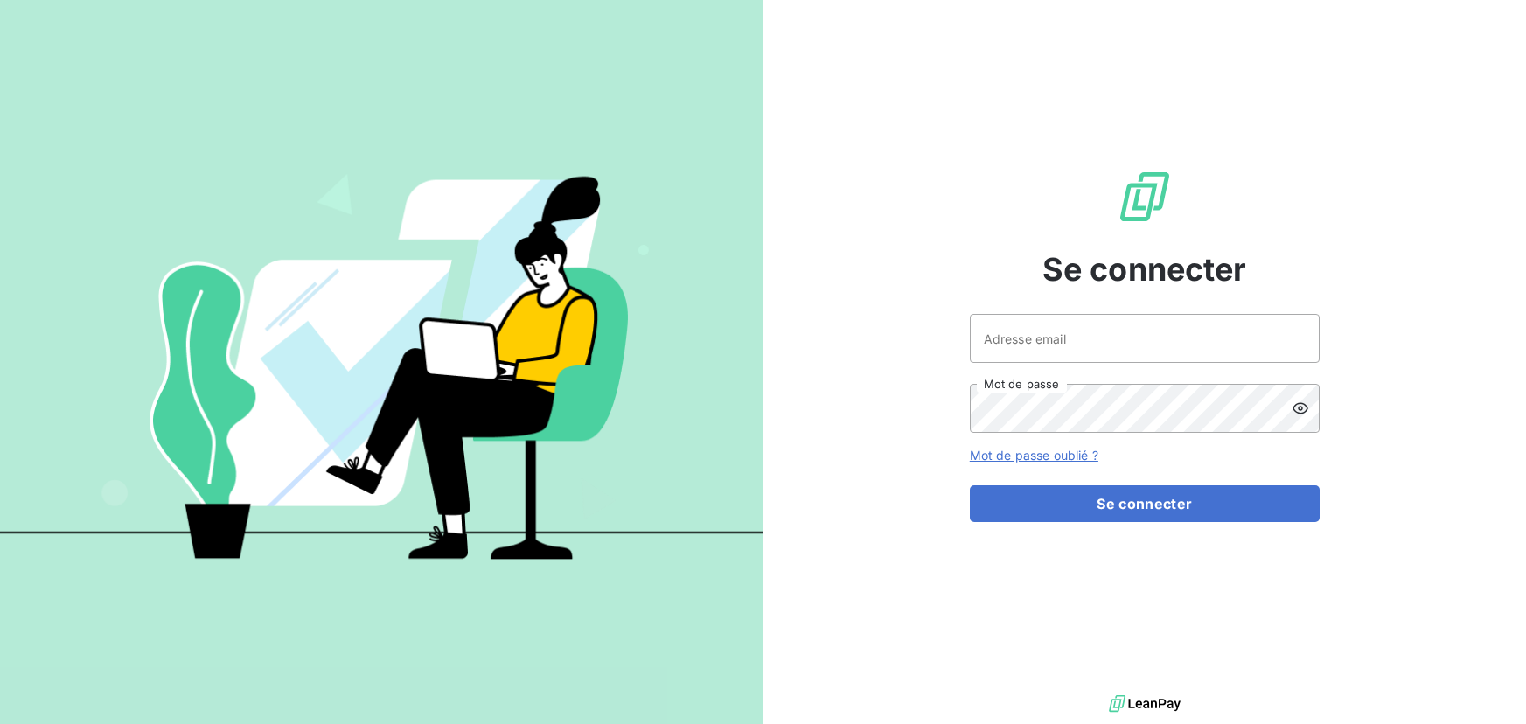 The height and width of the screenshot is (724, 1526). I want to click on a: Mot de passe oublié ?, so click(1034, 455).